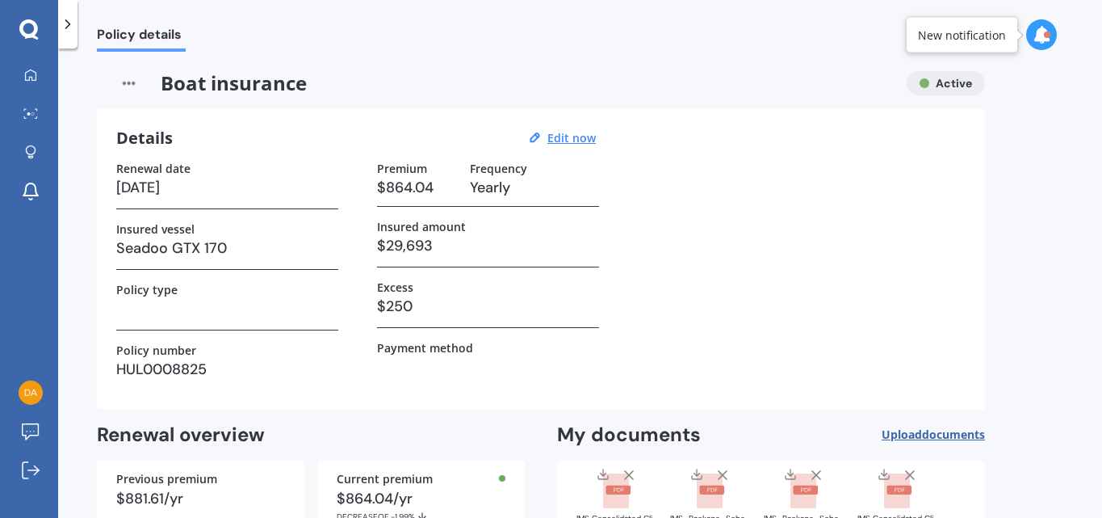 This screenshot has height=518, width=1102. I want to click on div: $881.61/yr, so click(200, 498).